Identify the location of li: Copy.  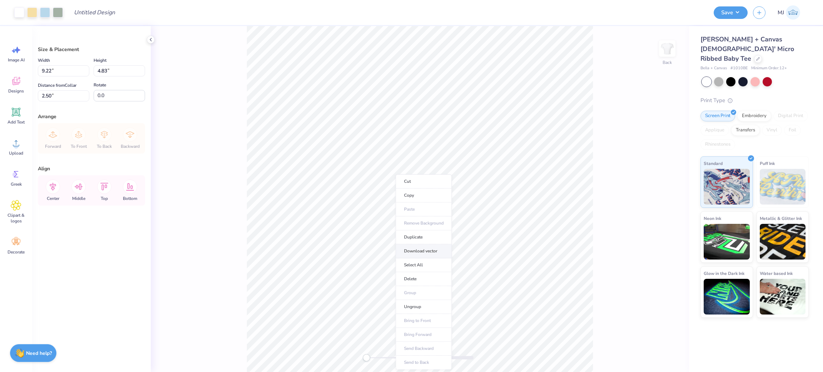
(424, 195).